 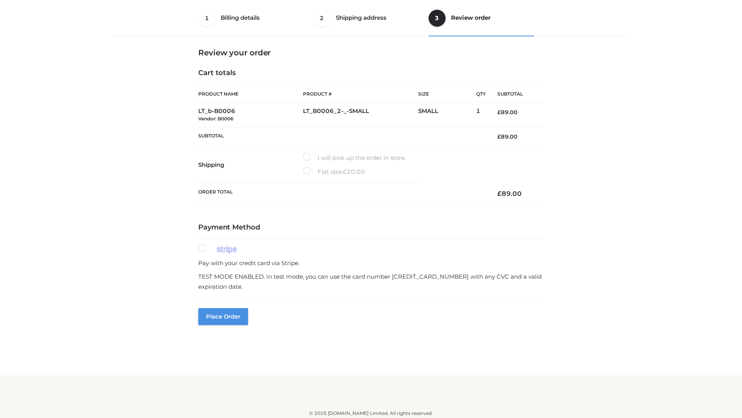 I want to click on bdi: 20.00, so click(x=354, y=171).